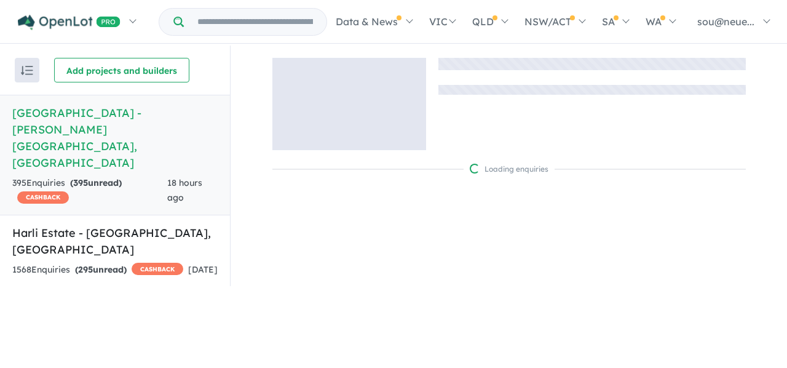 This screenshot has height=368, width=787. I want to click on input: Try estate name, suburb, builder or developer, so click(255, 22).